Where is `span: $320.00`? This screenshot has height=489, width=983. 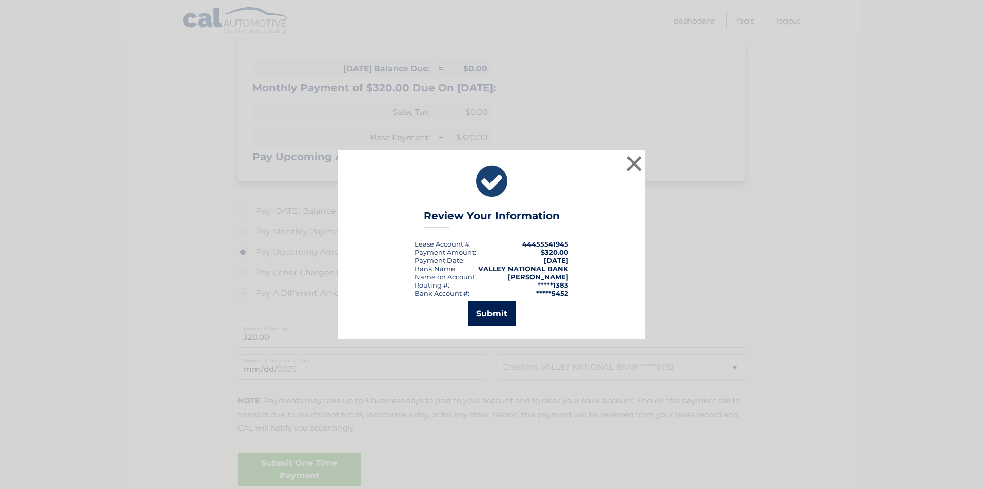
span: $320.00 is located at coordinates (554, 252).